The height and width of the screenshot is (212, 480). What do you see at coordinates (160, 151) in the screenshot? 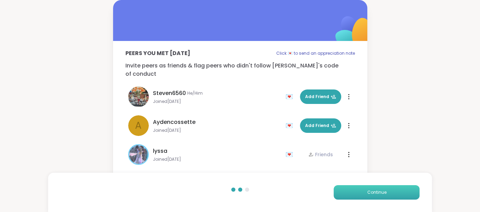
I see `span: lyssa` at bounding box center [160, 151].